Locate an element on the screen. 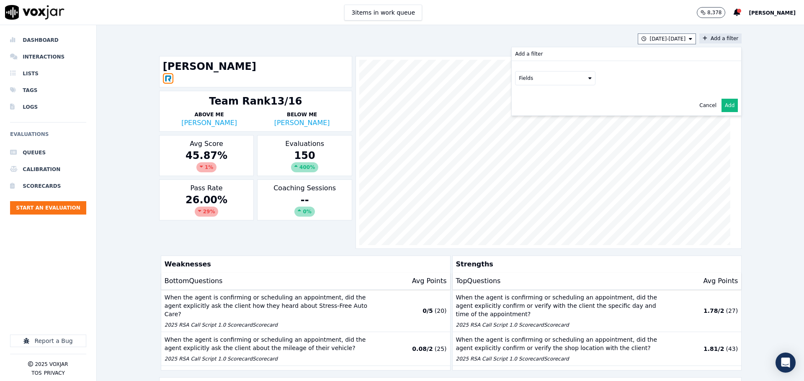 The height and width of the screenshot is (381, 804). li: Queues is located at coordinates (48, 153).